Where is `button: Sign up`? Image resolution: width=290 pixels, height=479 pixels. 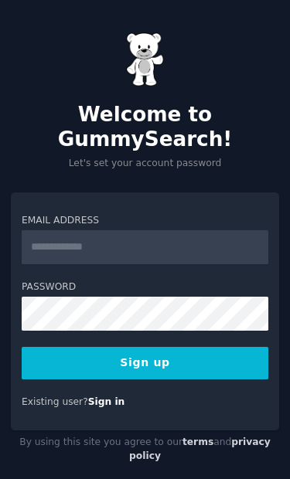 button: Sign up is located at coordinates (145, 363).